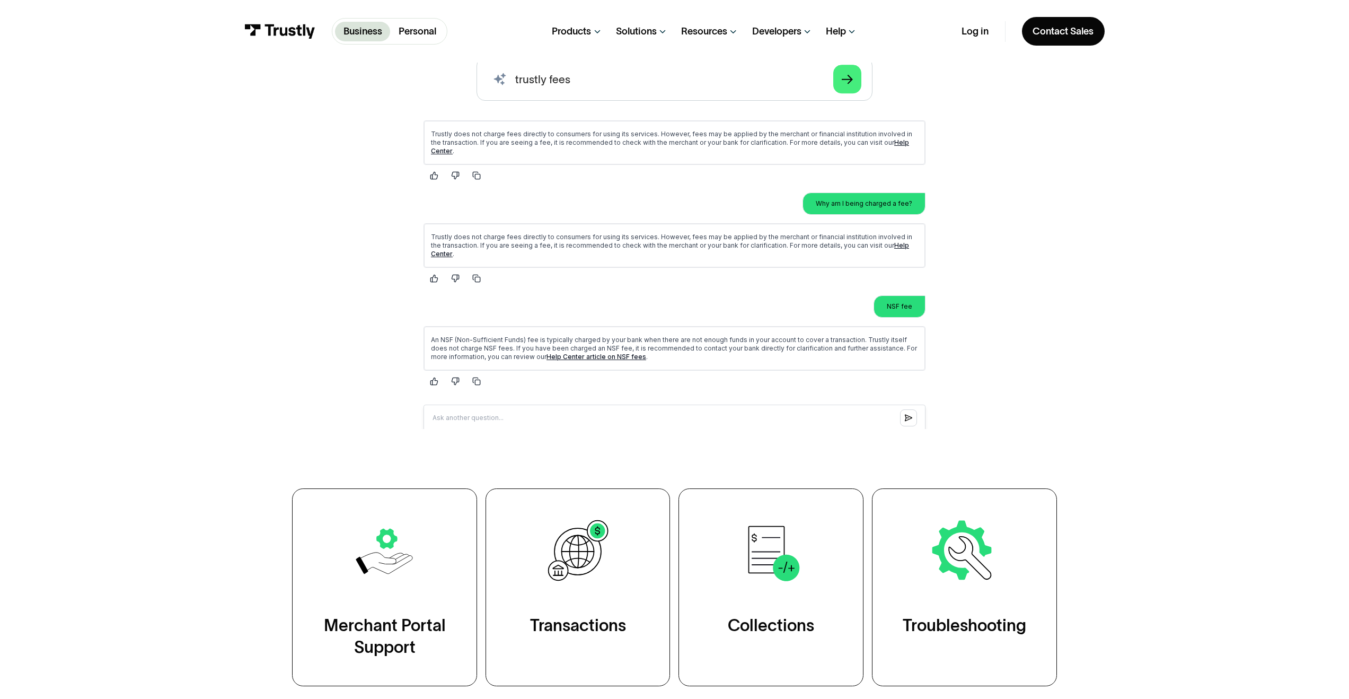 The height and width of the screenshot is (699, 1349). Describe the element at coordinates (771, 587) in the screenshot. I see `a: Collections` at that location.